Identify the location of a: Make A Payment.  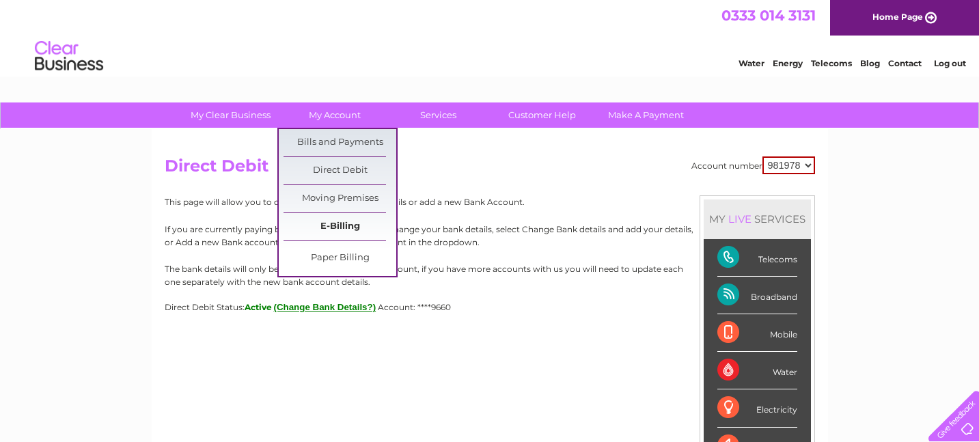
(645, 115).